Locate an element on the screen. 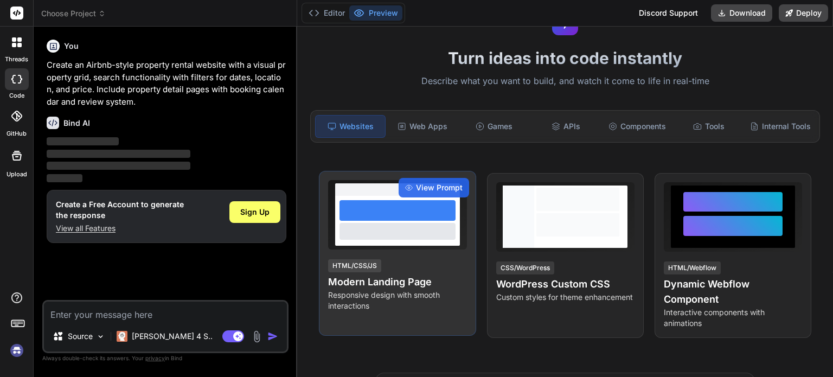 The image size is (833, 377). img: Claude 4 Sonnet is located at coordinates (122, 336).